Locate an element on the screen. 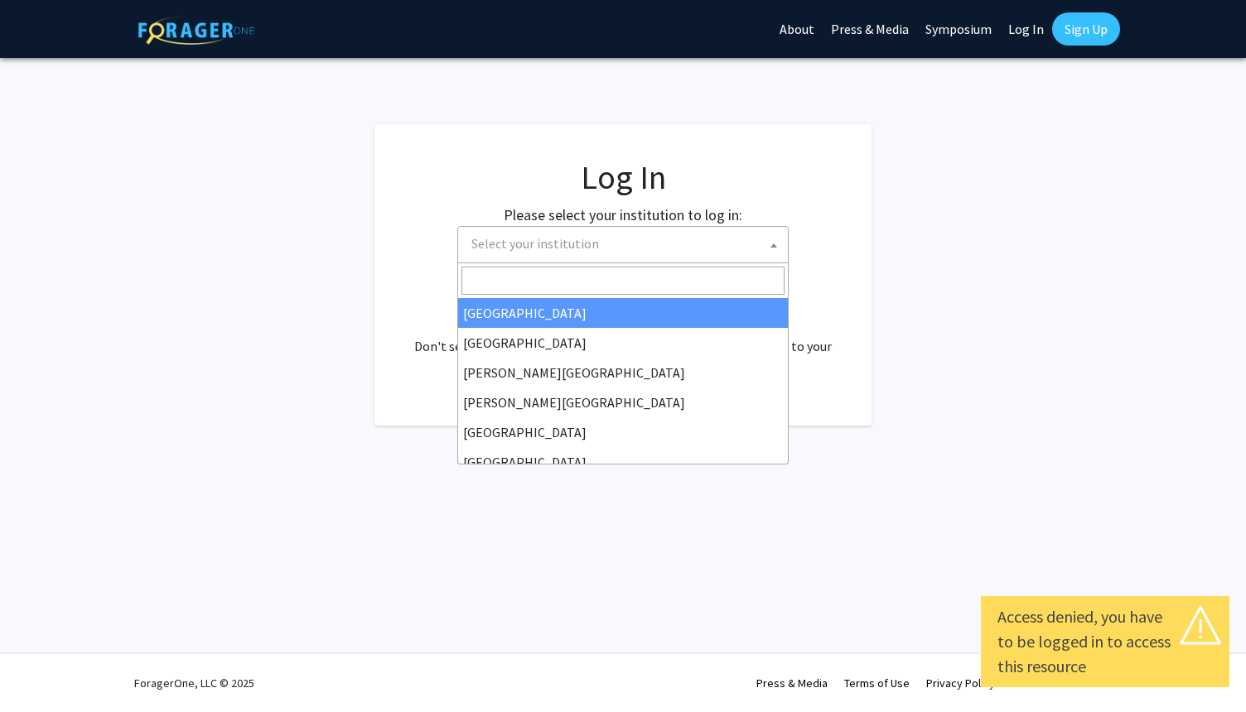 This screenshot has width=1246, height=712. input: Search is located at coordinates (623, 281).